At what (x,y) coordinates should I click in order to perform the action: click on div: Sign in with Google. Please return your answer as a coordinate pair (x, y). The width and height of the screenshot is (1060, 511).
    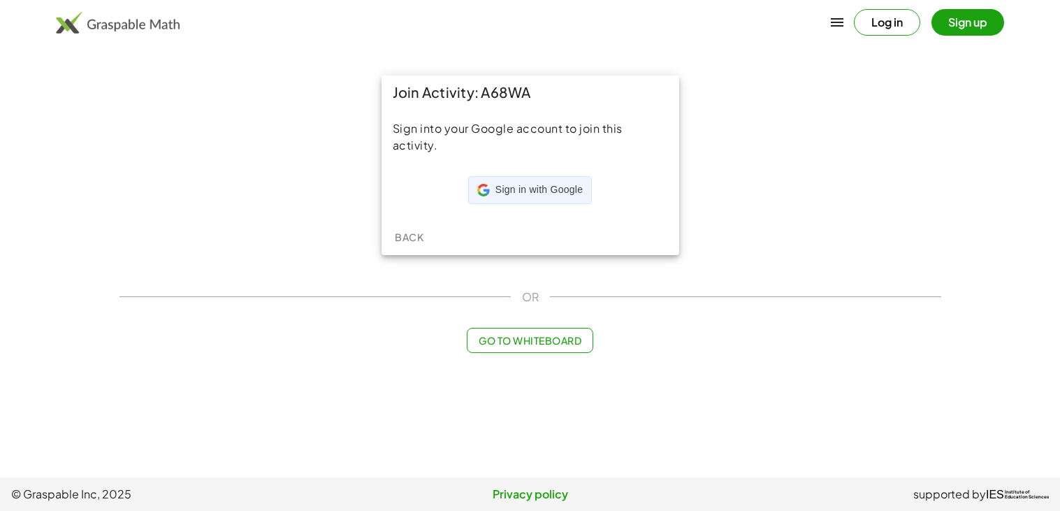
    Looking at the image, I should click on (529, 190).